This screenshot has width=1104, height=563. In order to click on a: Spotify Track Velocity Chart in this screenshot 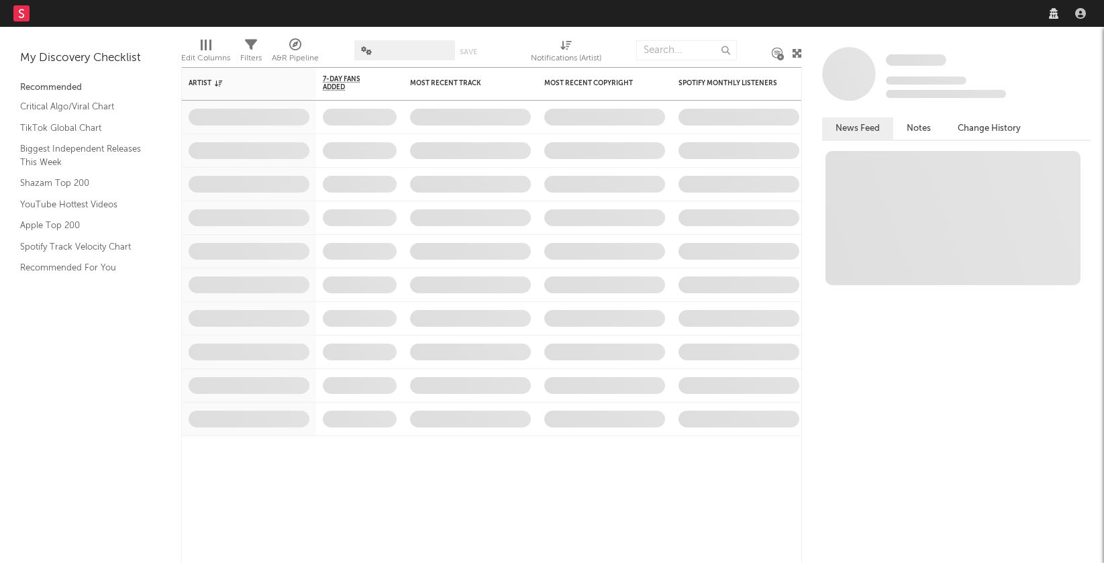, I will do `click(84, 247)`.